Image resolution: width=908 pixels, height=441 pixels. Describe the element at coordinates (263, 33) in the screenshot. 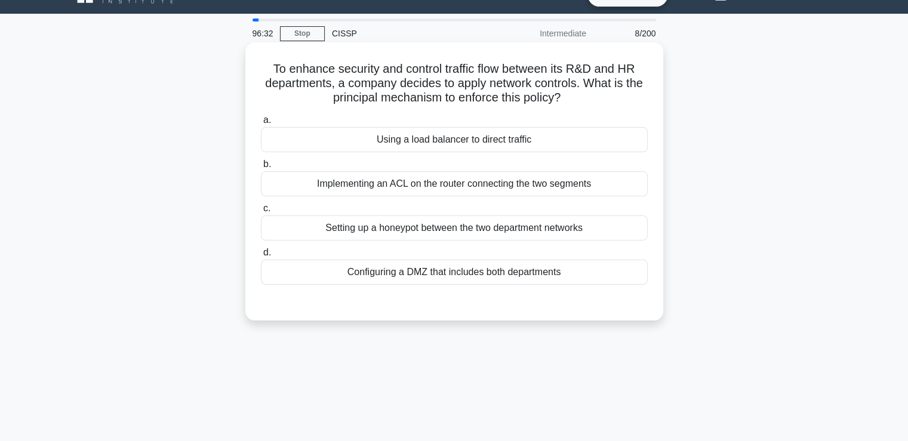

I see `div: 96:32` at that location.